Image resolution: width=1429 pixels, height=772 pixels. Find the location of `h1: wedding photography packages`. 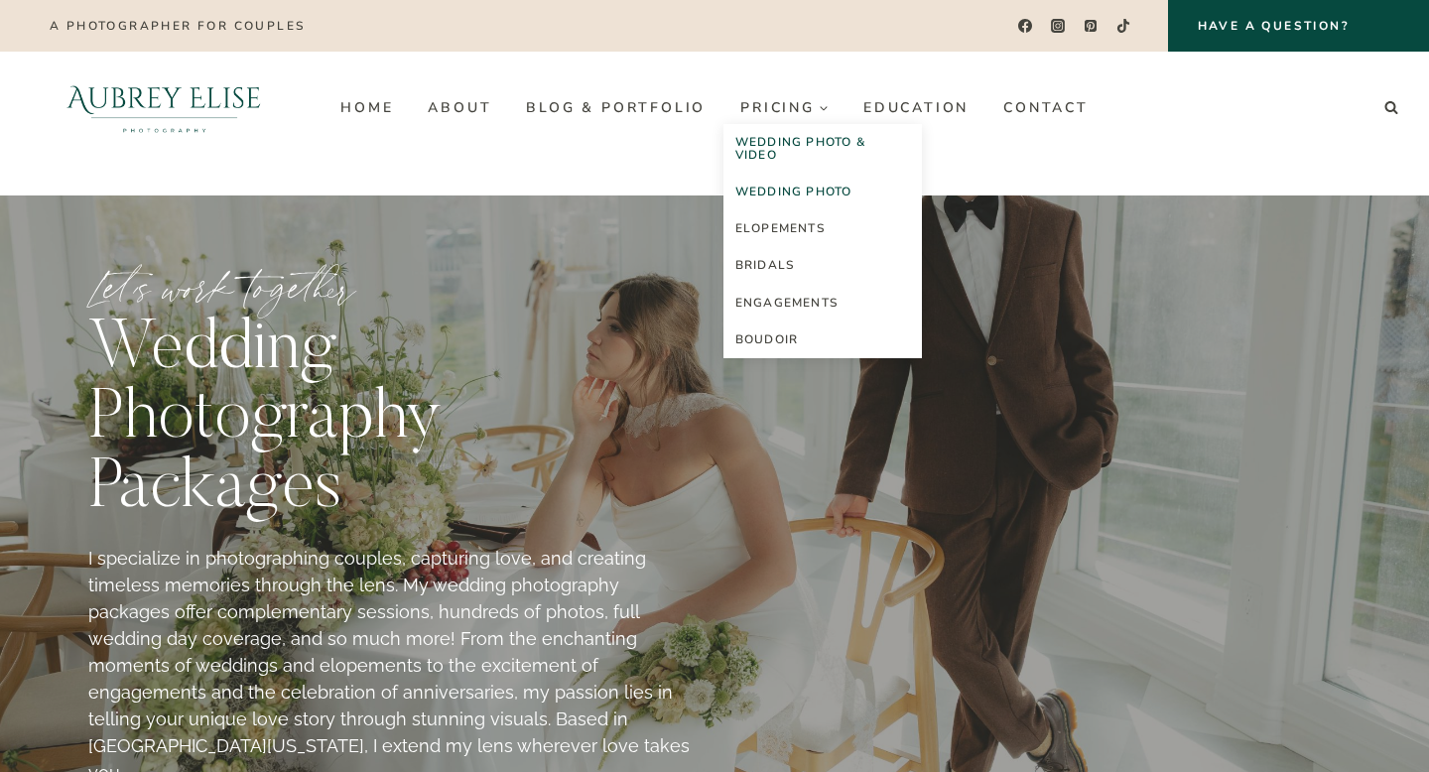

h1: wedding photography packages is located at coordinates (393, 421).